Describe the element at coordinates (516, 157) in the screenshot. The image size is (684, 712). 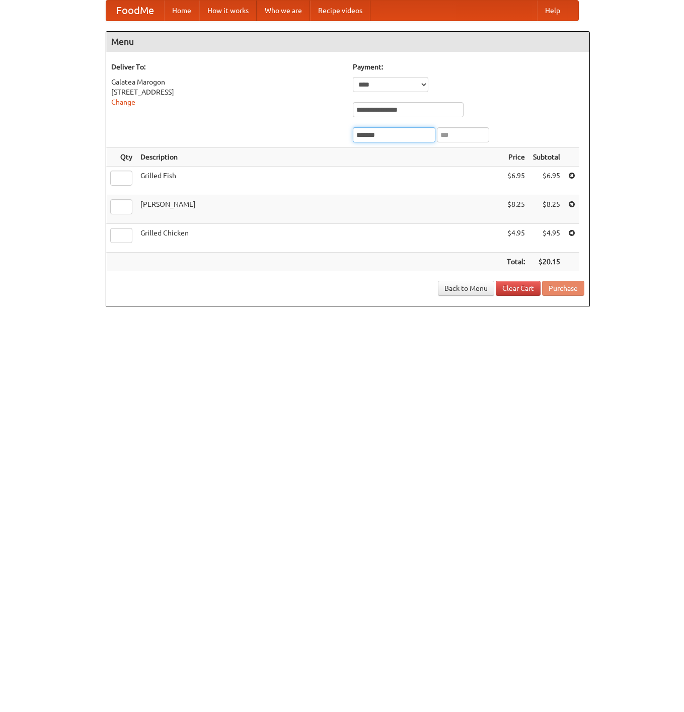
I see `th: Price` at that location.